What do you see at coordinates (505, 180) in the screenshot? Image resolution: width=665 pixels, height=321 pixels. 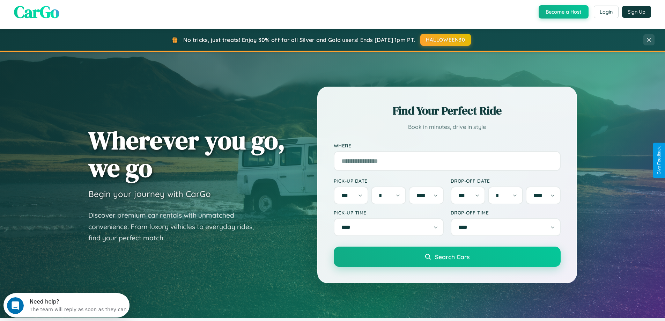 I see `label: Drop-off Date` at bounding box center [505, 180].